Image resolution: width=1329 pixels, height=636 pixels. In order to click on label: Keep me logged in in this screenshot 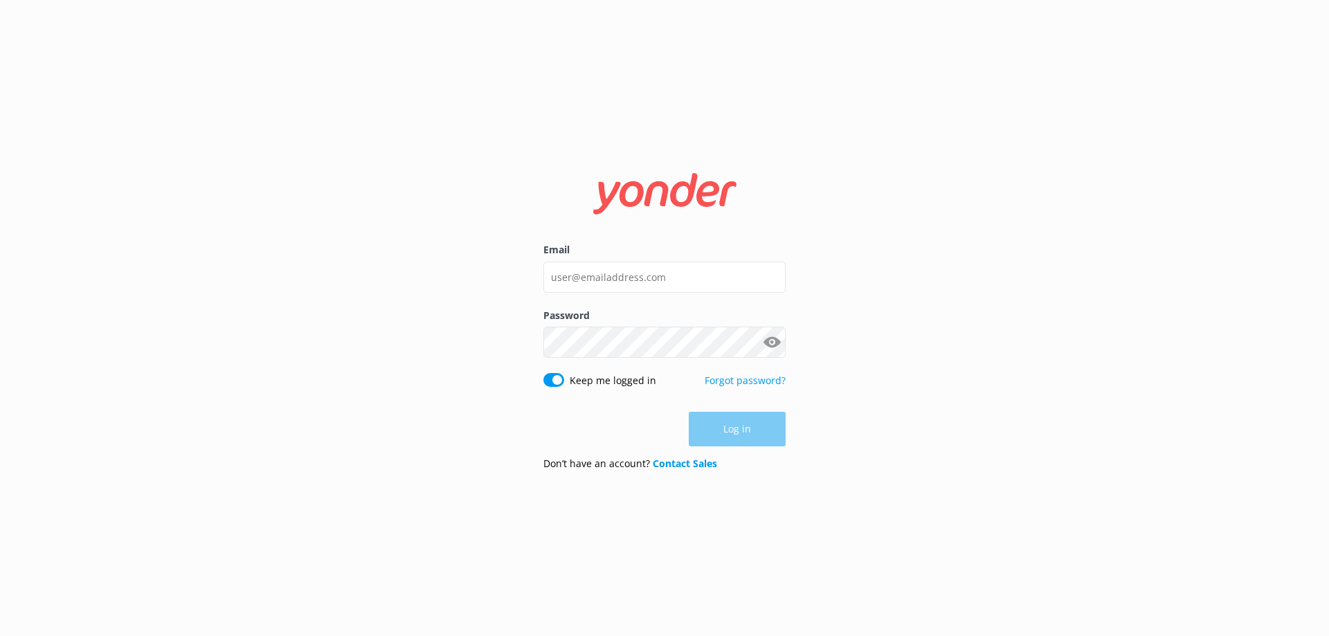, I will do `click(612, 381)`.